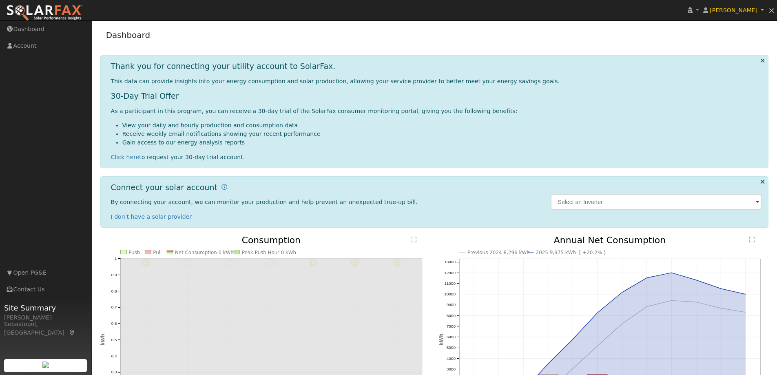  I want to click on input: Select an Inverter, so click(657, 202).